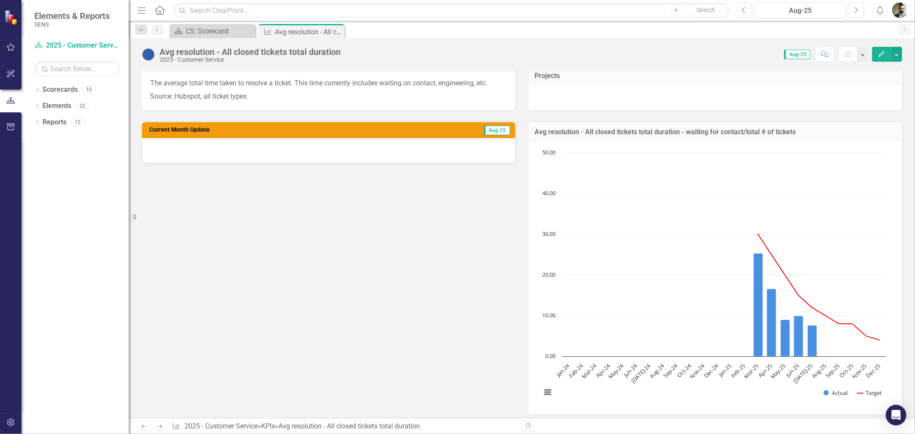 The width and height of the screenshot is (915, 434). I want to click on path: Jun-25, 10. Actual., so click(798, 336).